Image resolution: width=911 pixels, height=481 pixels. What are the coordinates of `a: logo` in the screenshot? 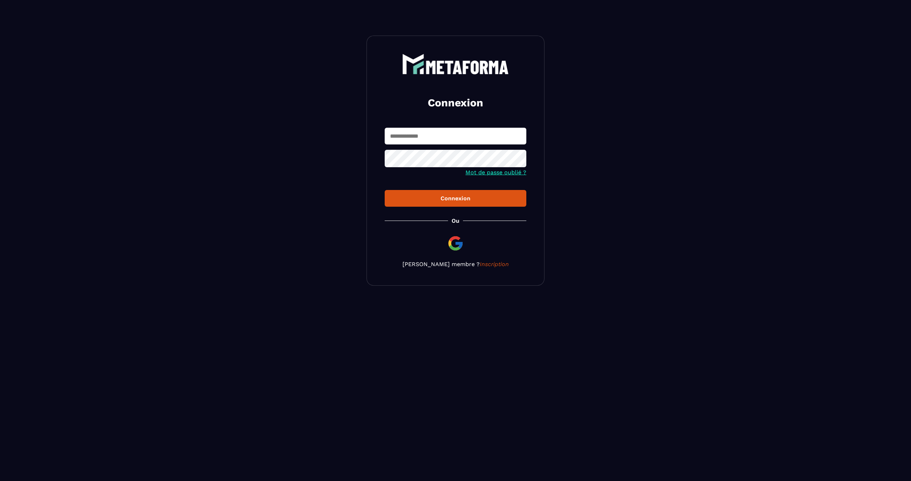 It's located at (455, 64).